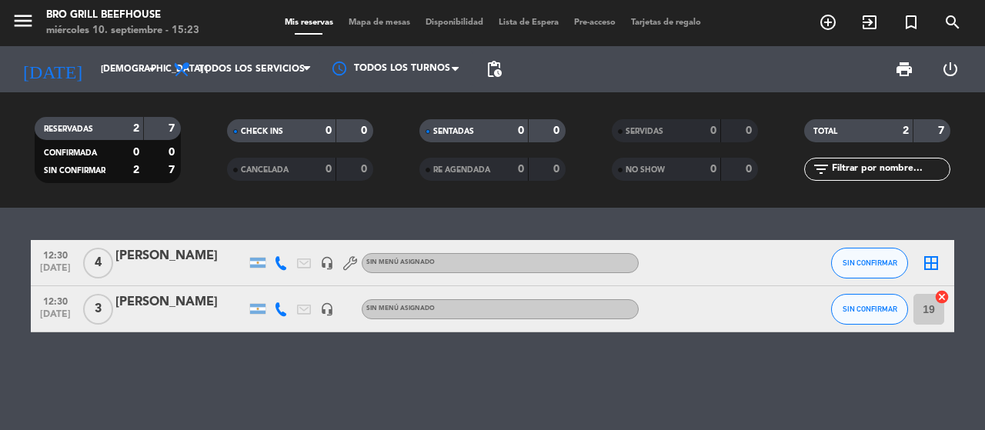  I want to click on i: filter_list, so click(821, 169).